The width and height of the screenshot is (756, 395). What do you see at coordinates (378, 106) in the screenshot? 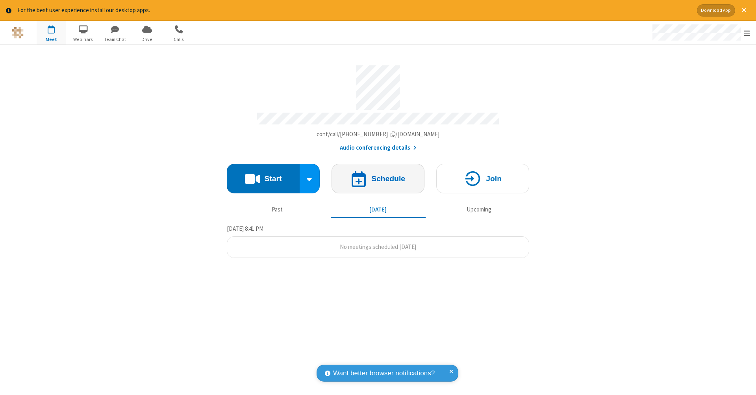
I see `section: Account details` at bounding box center [378, 106].